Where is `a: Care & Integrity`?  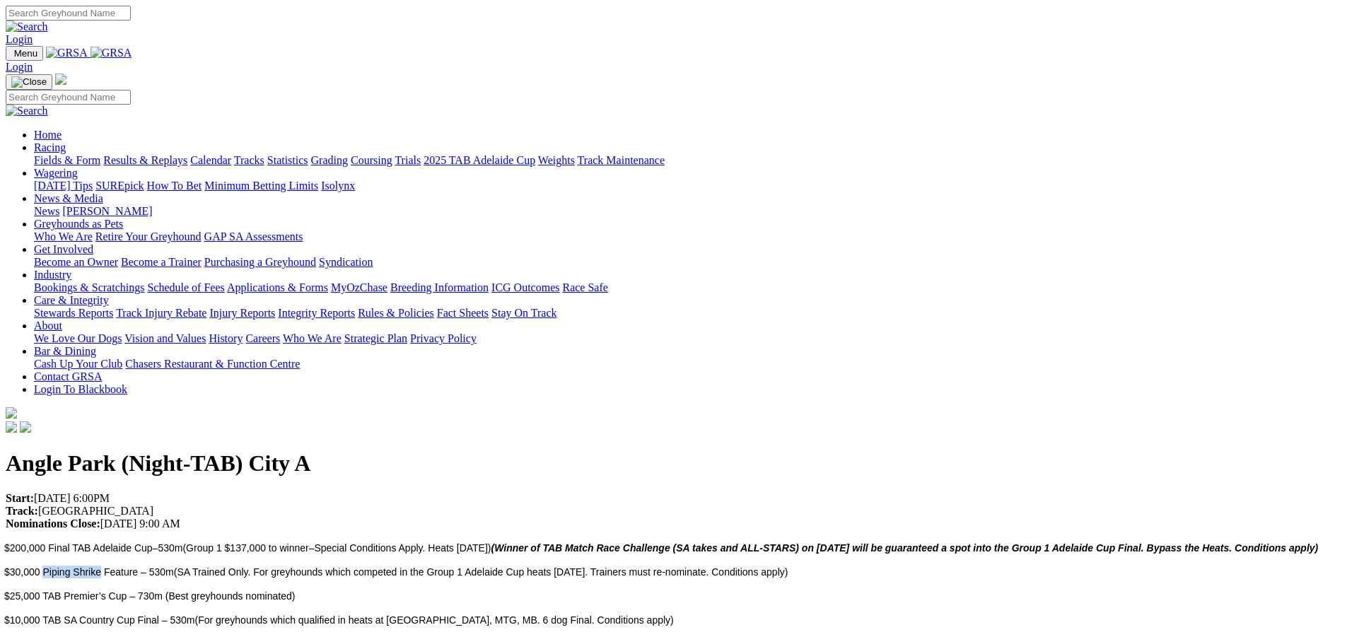 a: Care & Integrity is located at coordinates (71, 300).